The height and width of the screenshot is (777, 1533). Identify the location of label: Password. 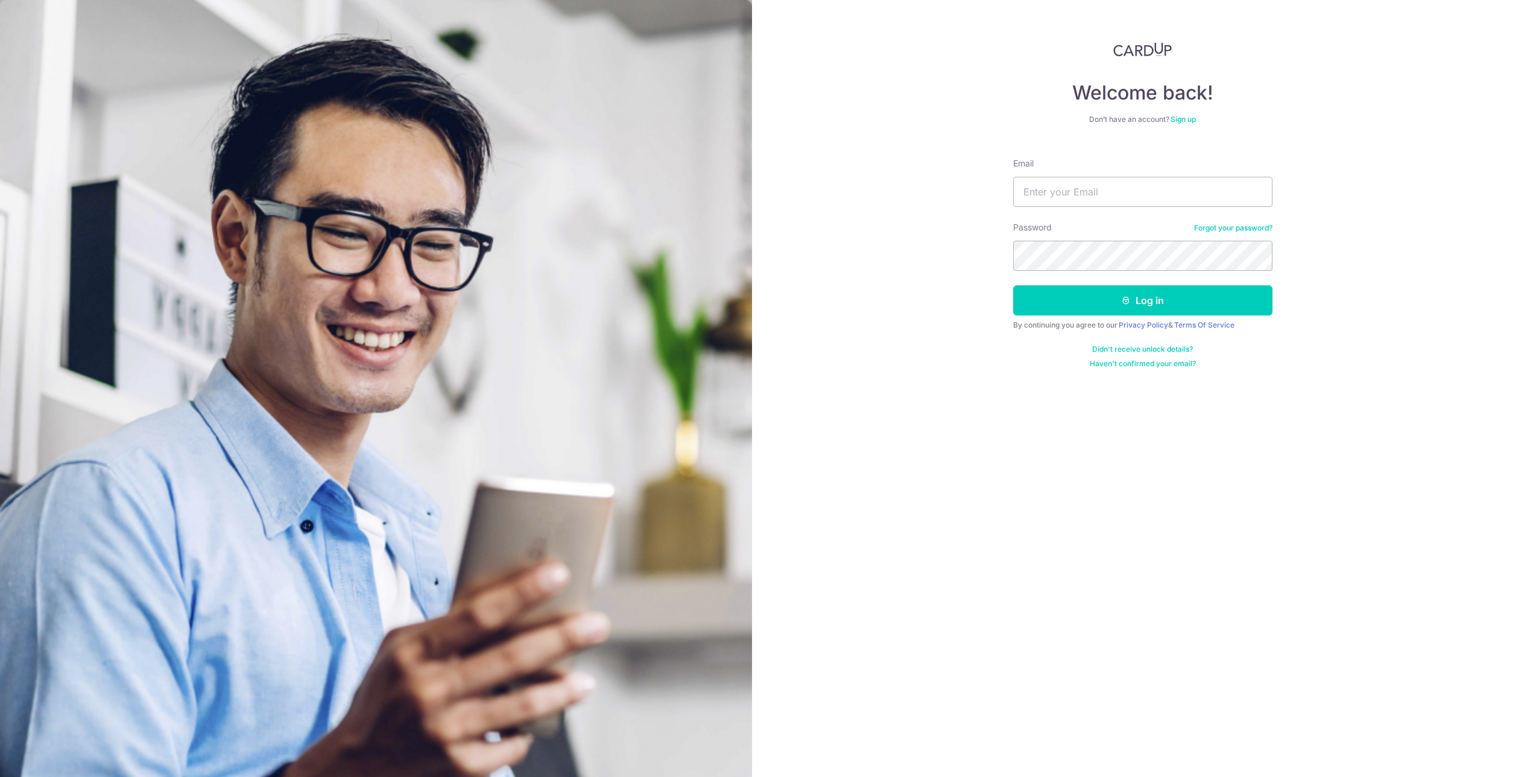
(1032, 227).